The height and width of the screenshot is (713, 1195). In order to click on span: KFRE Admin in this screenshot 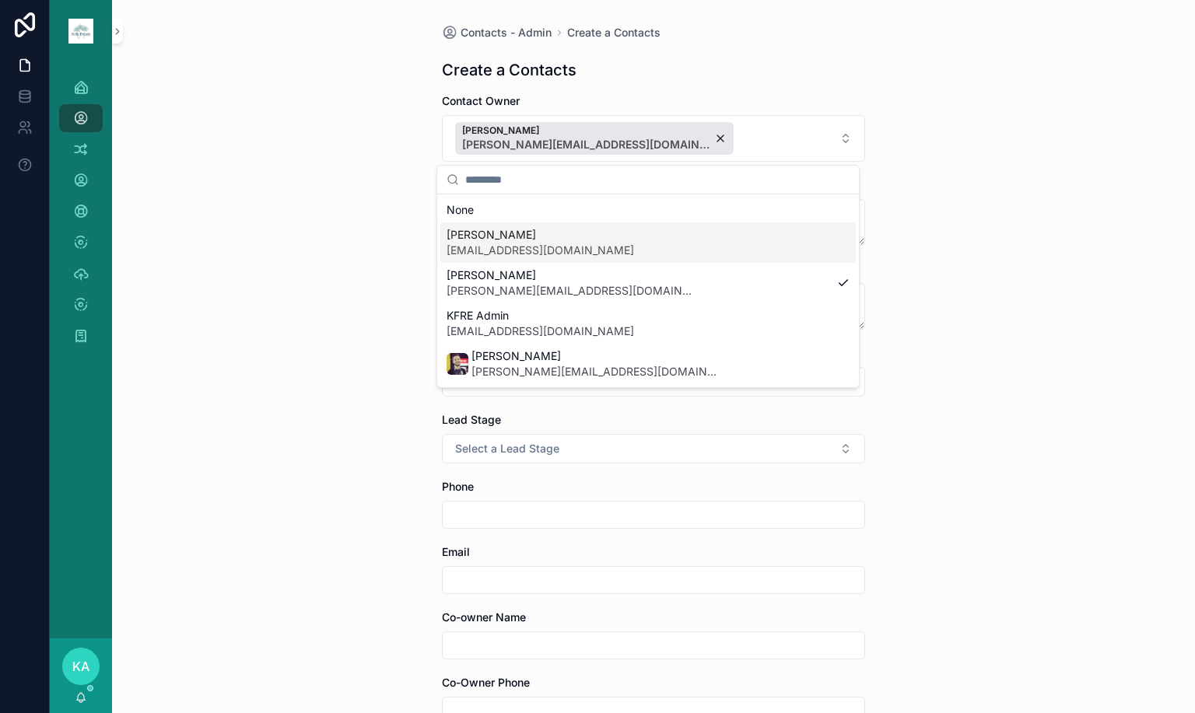, I will do `click(540, 316)`.